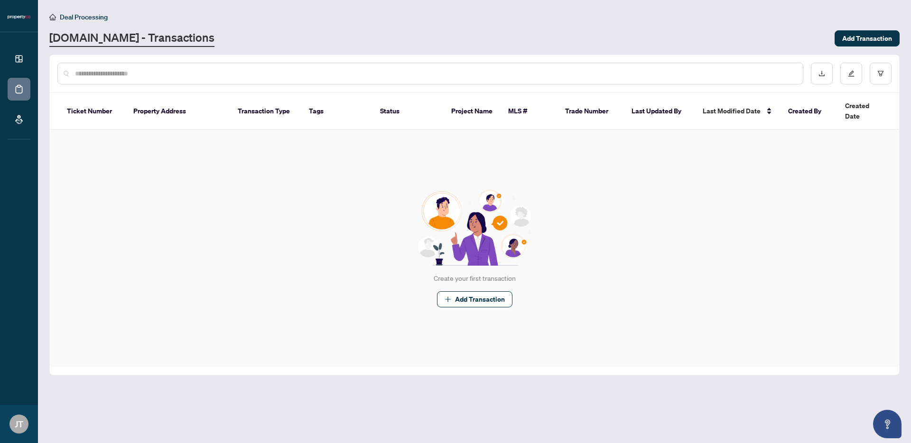  Describe the element at coordinates (865, 111) in the screenshot. I see `span: Created Date` at that location.